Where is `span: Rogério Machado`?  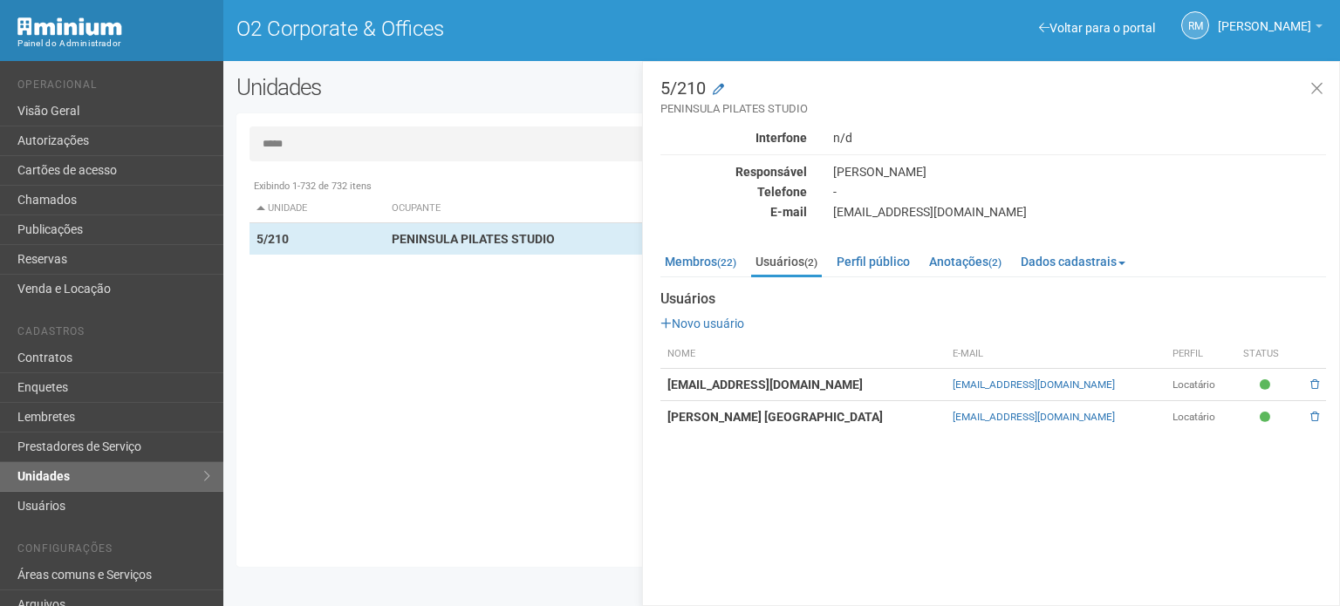
span: Rogério Machado is located at coordinates (1264, 17).